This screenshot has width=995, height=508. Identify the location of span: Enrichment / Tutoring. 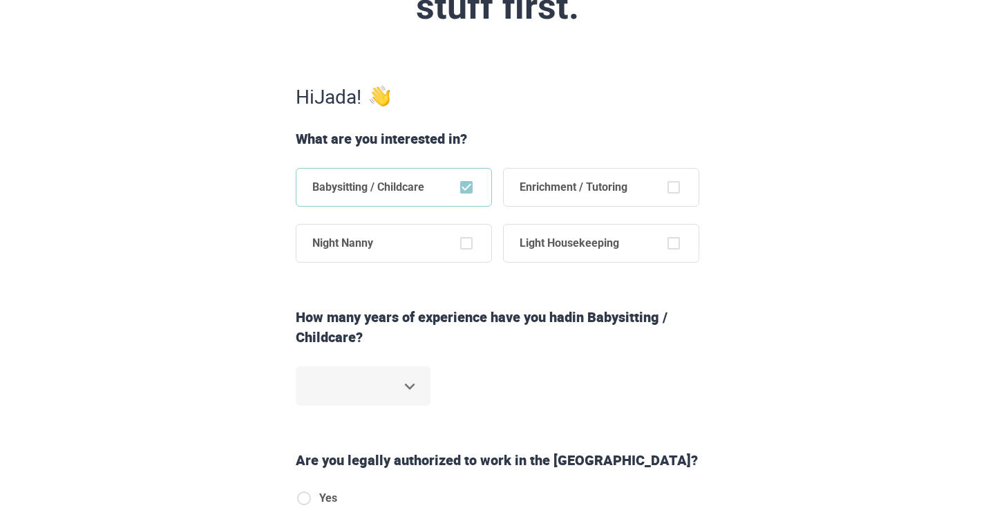
(574, 187).